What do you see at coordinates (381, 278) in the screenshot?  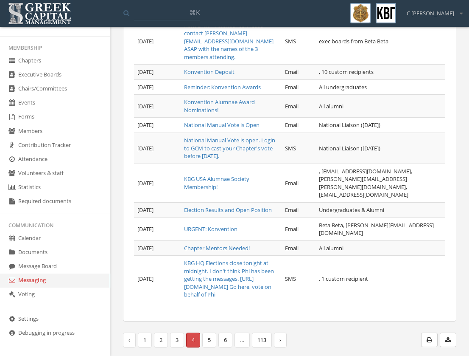 I see `td: , 1 custom recipient` at bounding box center [381, 278].